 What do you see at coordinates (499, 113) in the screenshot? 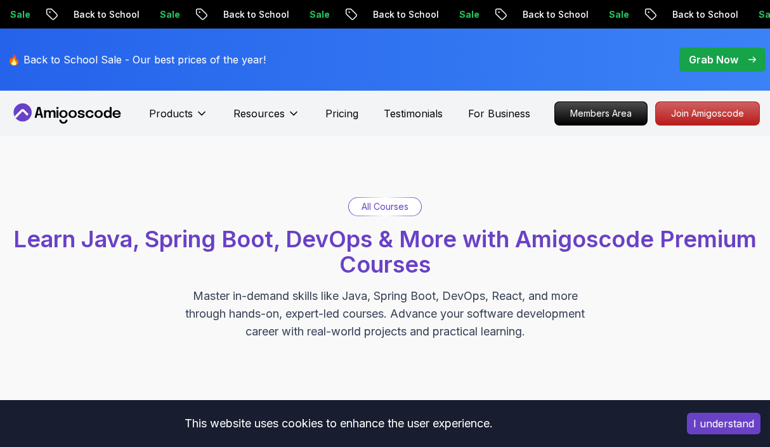
I see `a: For Business` at bounding box center [499, 113].